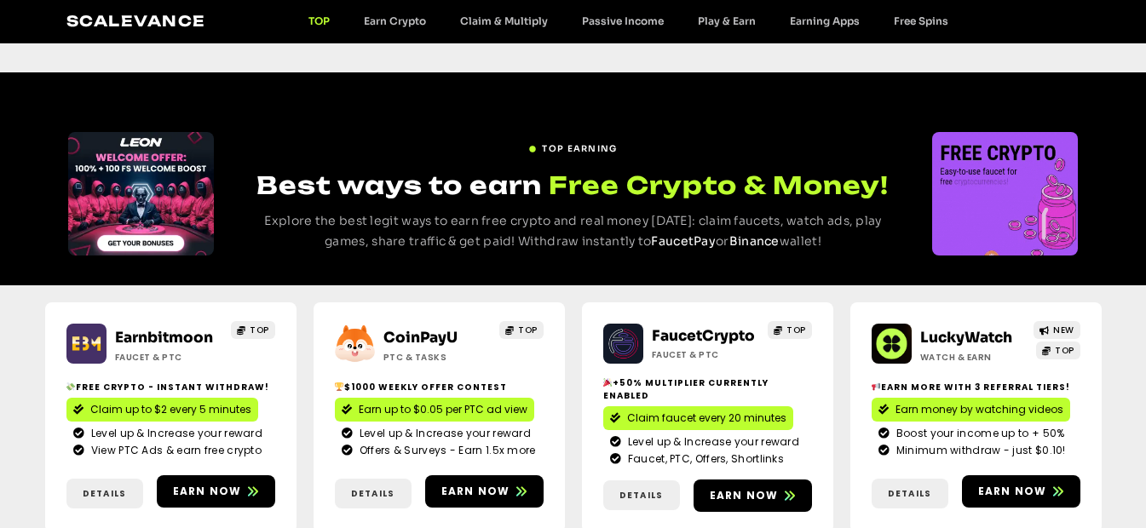 This screenshot has width=1146, height=528. I want to click on a: Passive Income, so click(623, 20).